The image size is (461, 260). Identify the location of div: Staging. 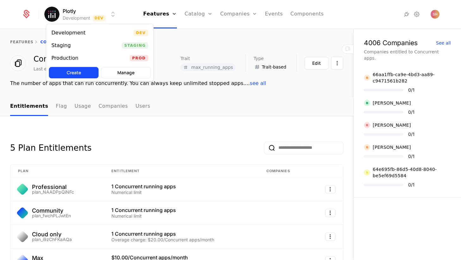
(61, 46).